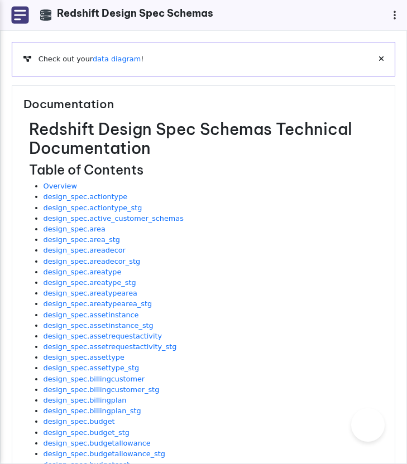 The height and width of the screenshot is (464, 407). Describe the element at coordinates (60, 186) in the screenshot. I see `a: Overview` at that location.